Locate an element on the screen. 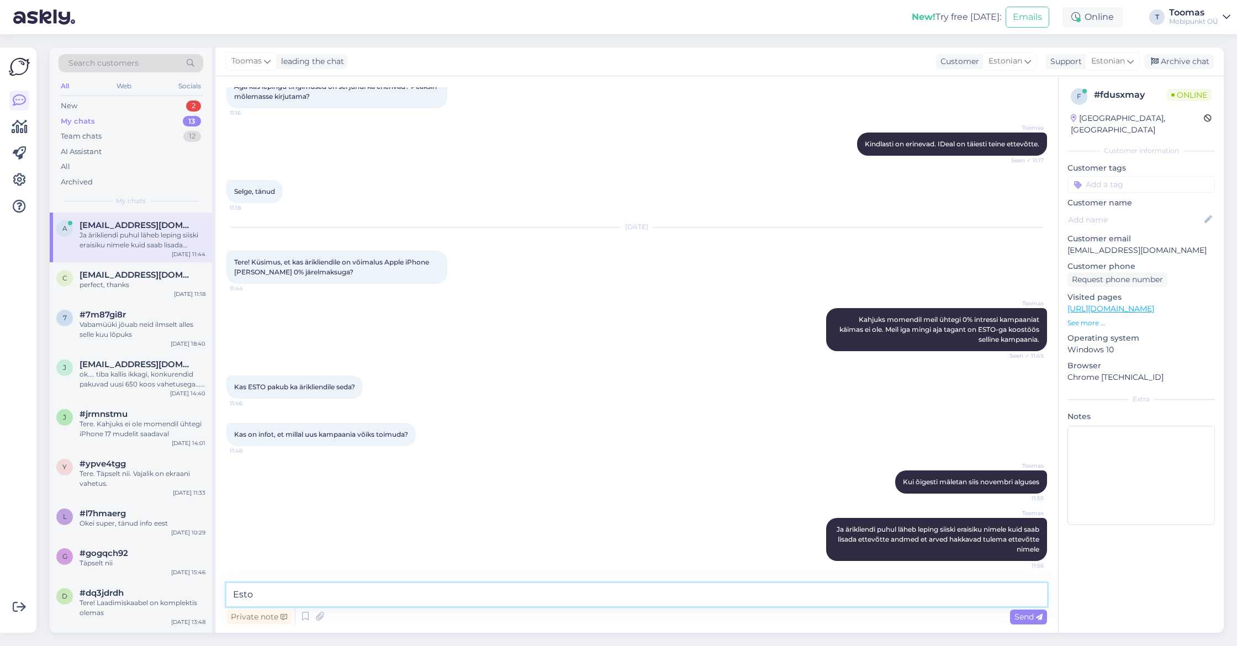 This screenshot has height=646, width=1237. span: Kas on infot, et millal uus kampaania võiks toimuda? is located at coordinates (321, 434).